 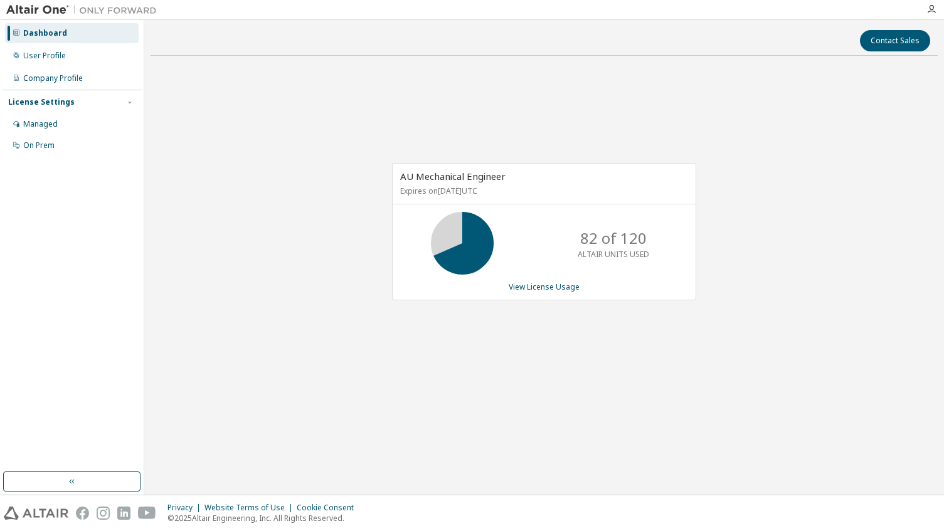 I want to click on button: Contact Sales, so click(x=895, y=41).